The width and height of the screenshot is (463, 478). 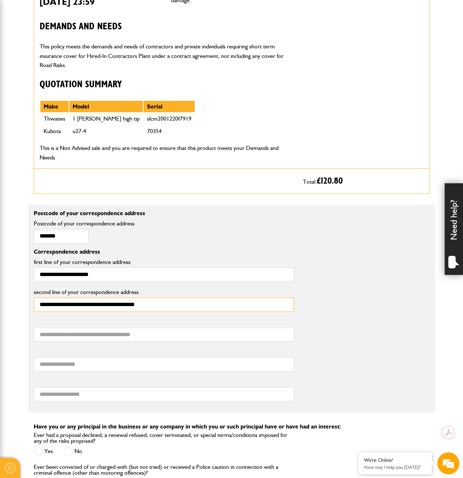 I want to click on div: Chat with us now, so click(x=81, y=46).